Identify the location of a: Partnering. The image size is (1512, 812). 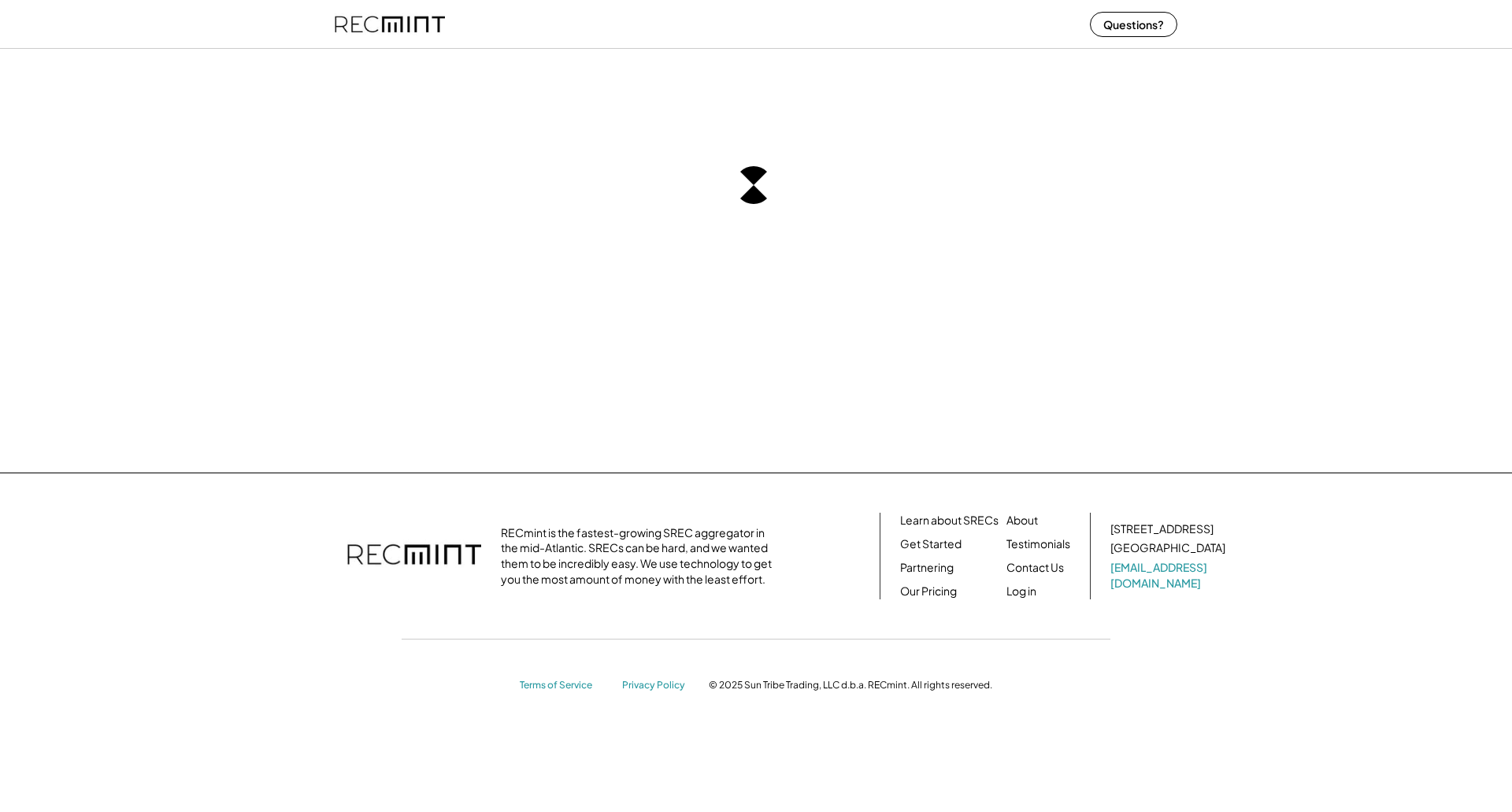
(927, 568).